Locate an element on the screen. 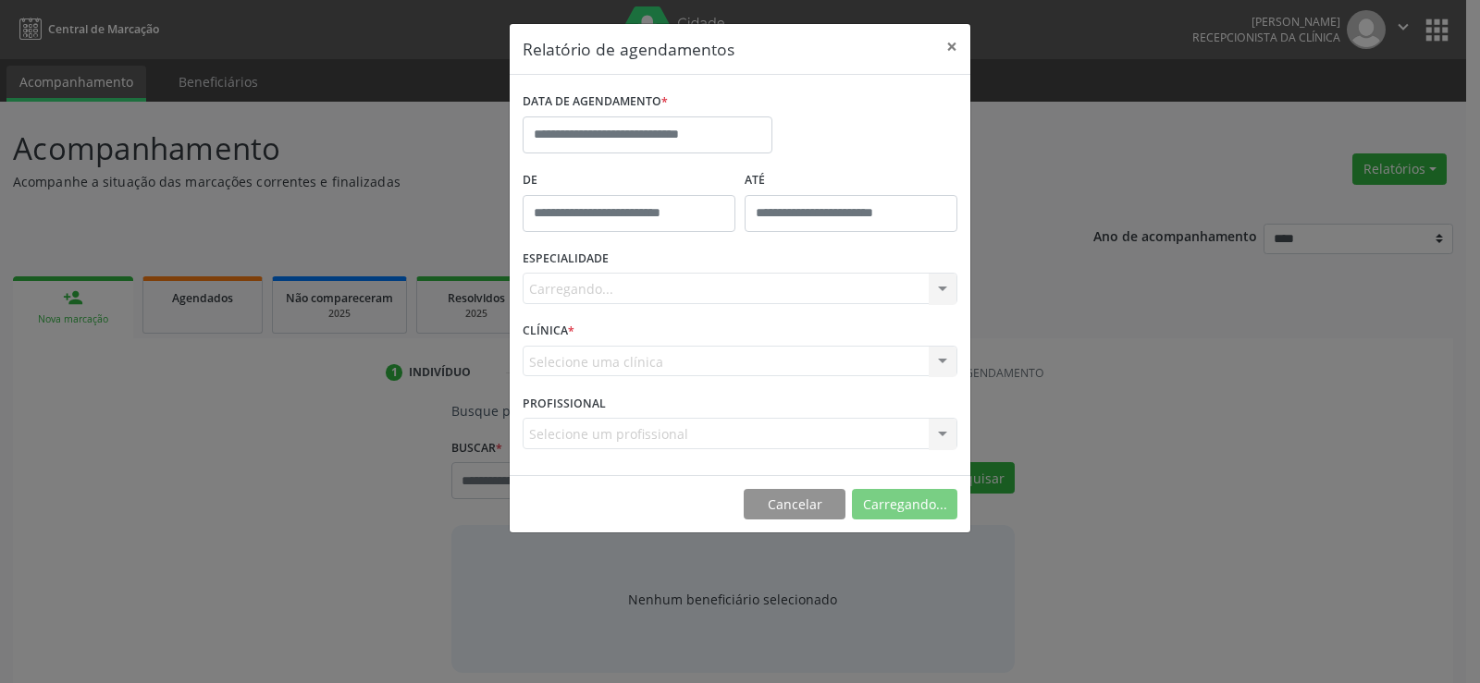 The width and height of the screenshot is (1480, 683). button: Cancelar is located at coordinates (794, 505).